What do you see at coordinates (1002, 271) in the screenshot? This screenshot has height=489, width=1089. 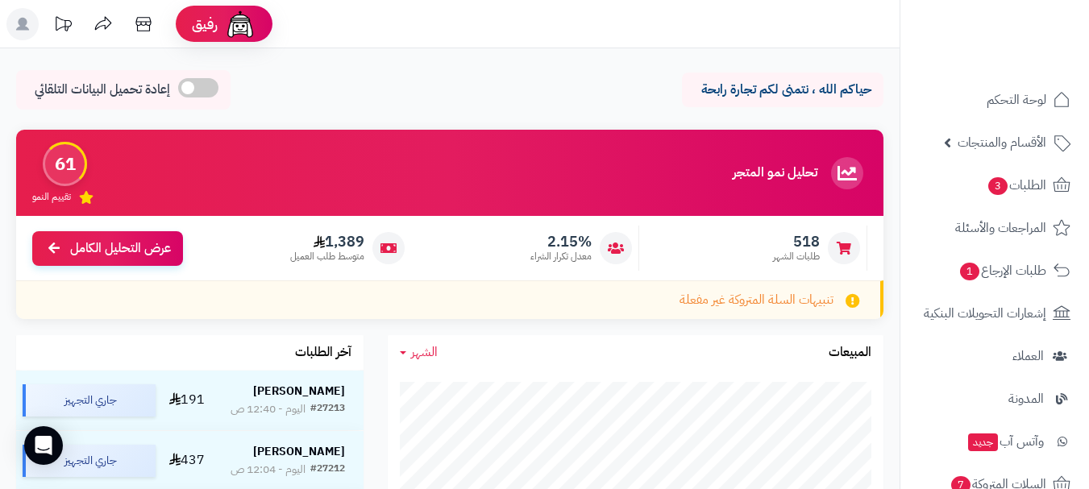 I see `span: طلبات الإرجاع` at bounding box center [1002, 271].